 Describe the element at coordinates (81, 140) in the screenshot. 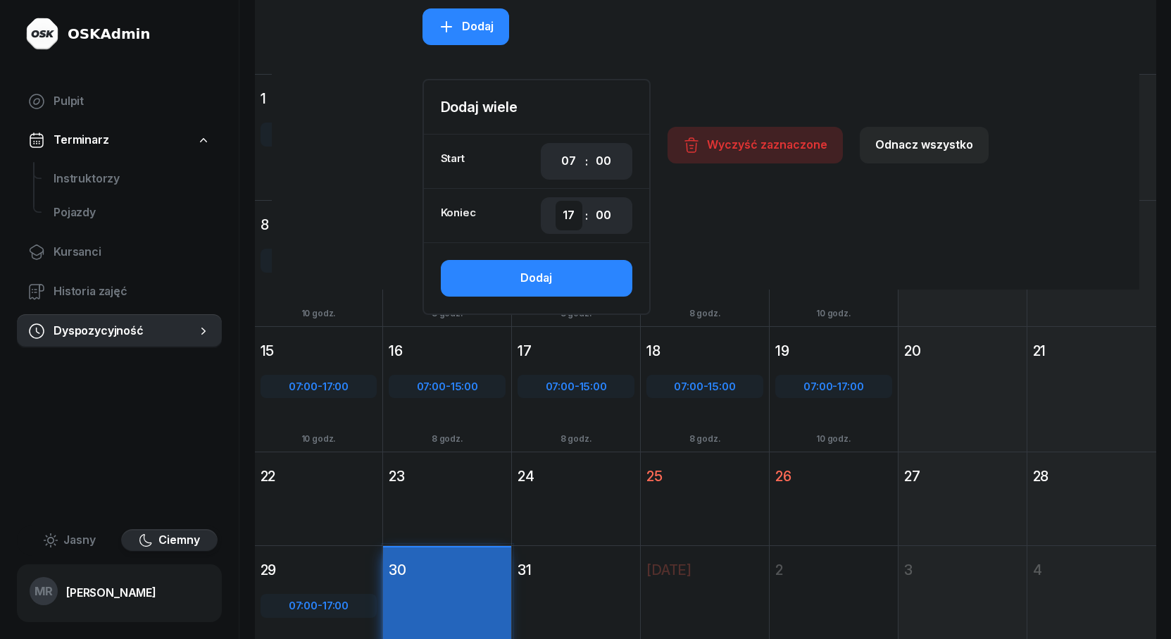

I see `span: Terminarz` at that location.